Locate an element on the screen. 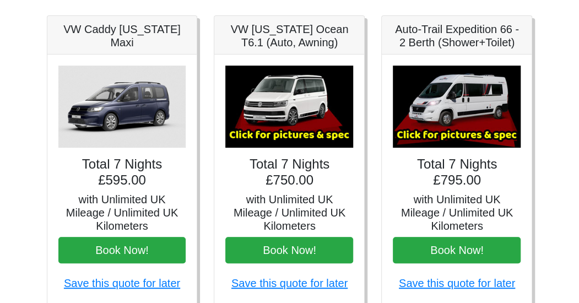  img: VW Caddy California Maxi is located at coordinates (122, 106).